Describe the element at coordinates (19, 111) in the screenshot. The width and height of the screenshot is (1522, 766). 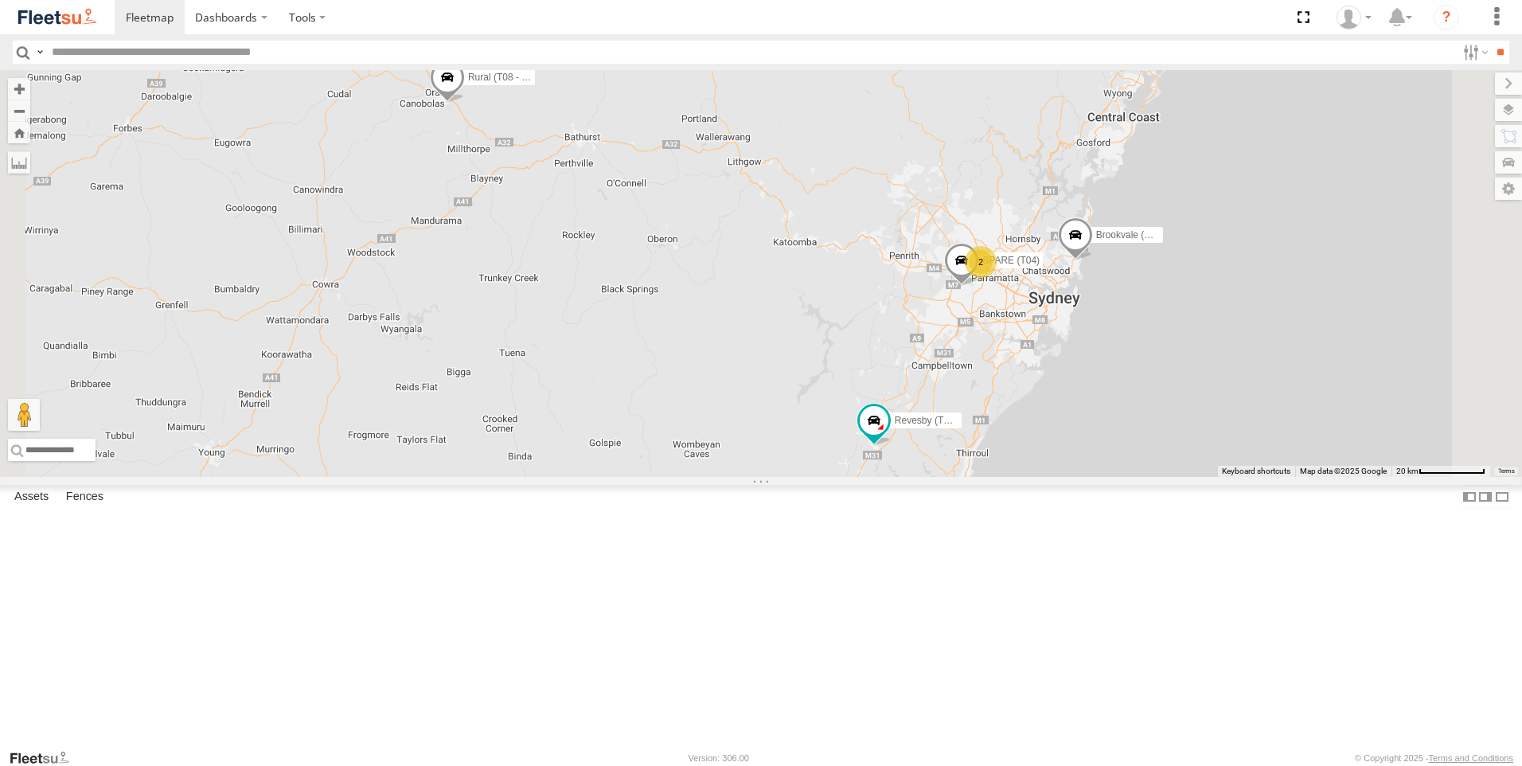
I see `button: Zoom out` at that location.